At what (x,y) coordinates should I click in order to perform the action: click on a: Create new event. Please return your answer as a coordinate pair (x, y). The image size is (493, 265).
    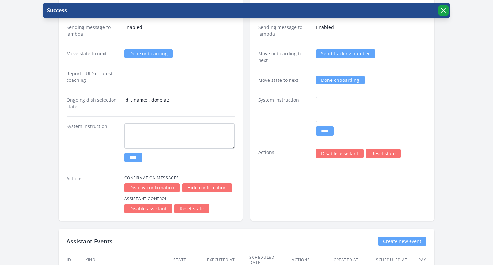
    Looking at the image, I should click on (402, 241).